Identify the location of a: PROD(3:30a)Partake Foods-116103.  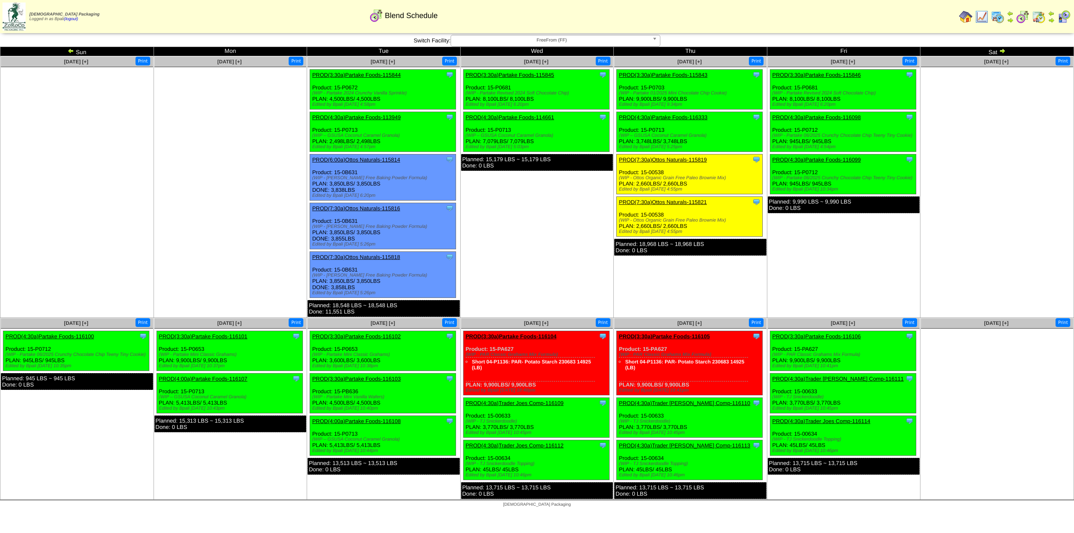
(356, 379).